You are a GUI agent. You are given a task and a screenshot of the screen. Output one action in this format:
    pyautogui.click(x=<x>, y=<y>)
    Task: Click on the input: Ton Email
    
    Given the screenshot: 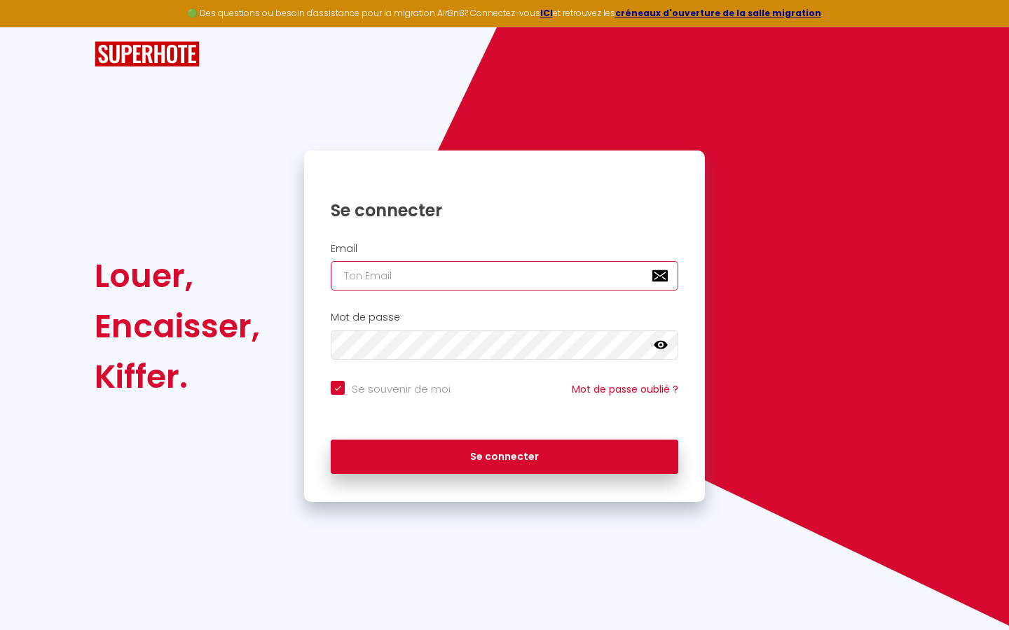 What is the action you would take?
    pyautogui.click(x=504, y=276)
    